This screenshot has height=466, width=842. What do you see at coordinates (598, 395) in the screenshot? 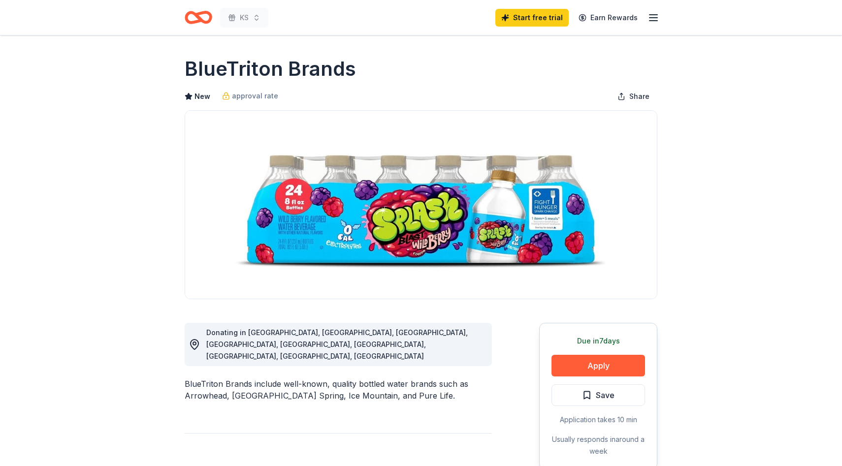
I see `button: Save` at bounding box center [598, 395].